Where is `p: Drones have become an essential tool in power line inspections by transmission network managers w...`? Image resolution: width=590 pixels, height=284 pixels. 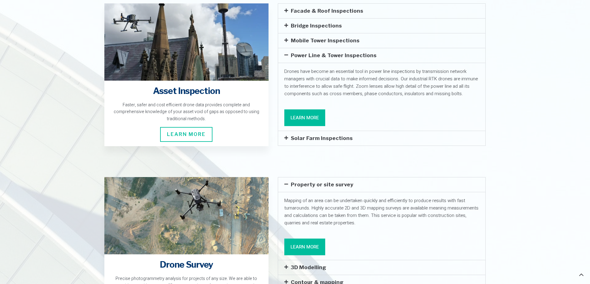 p: Drones have become an essential tool in power line inspections by transmission network managers w... is located at coordinates (381, 83).